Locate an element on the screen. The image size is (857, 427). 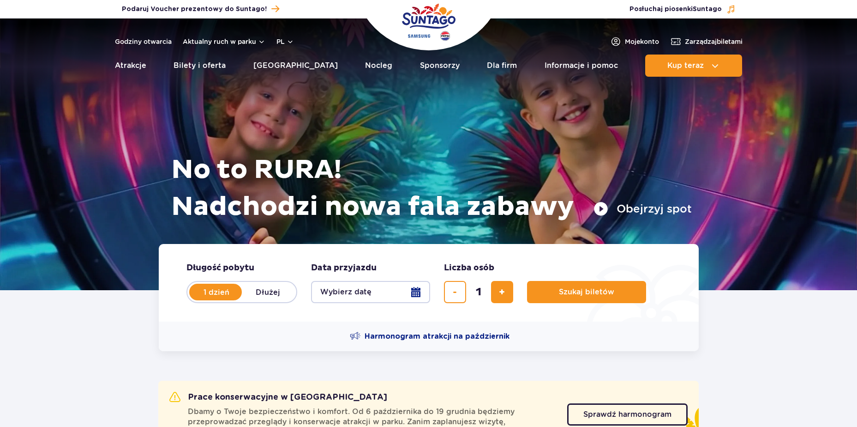
a: Dla firm is located at coordinates (502, 66).